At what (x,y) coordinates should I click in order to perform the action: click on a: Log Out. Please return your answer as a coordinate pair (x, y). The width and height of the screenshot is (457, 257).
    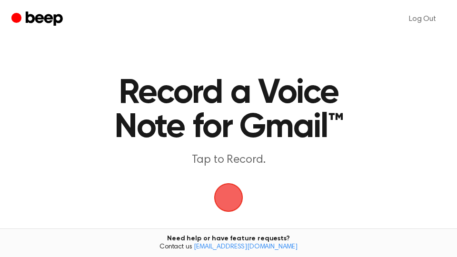
    Looking at the image, I should click on (423, 19).